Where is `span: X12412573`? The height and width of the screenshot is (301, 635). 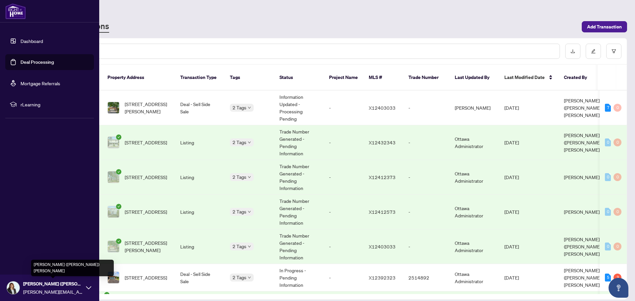
span: X12412573 is located at coordinates (382, 212).